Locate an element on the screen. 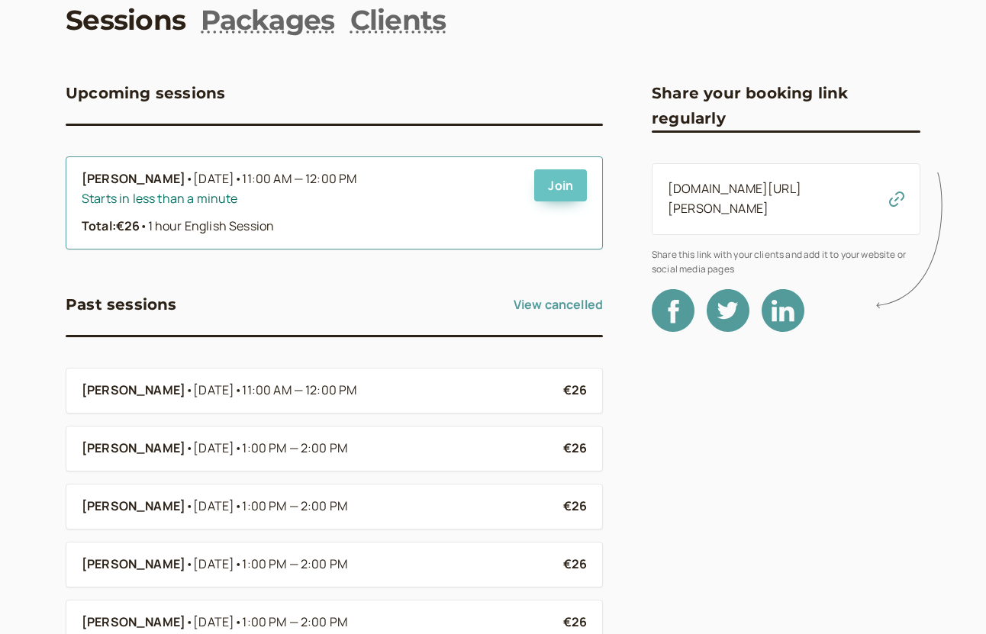 This screenshot has width=986, height=634. a: Clients is located at coordinates (398, 20).